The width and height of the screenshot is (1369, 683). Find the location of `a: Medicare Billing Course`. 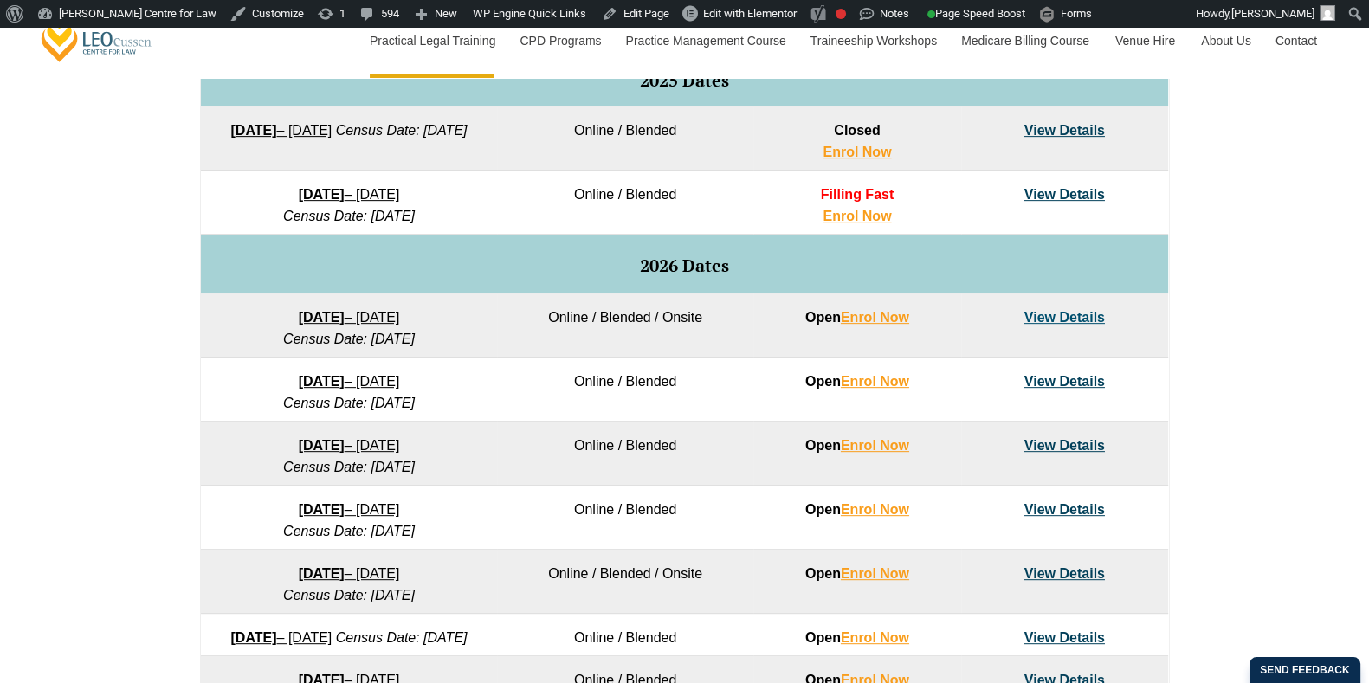

a: Medicare Billing Course is located at coordinates (1025, 41).